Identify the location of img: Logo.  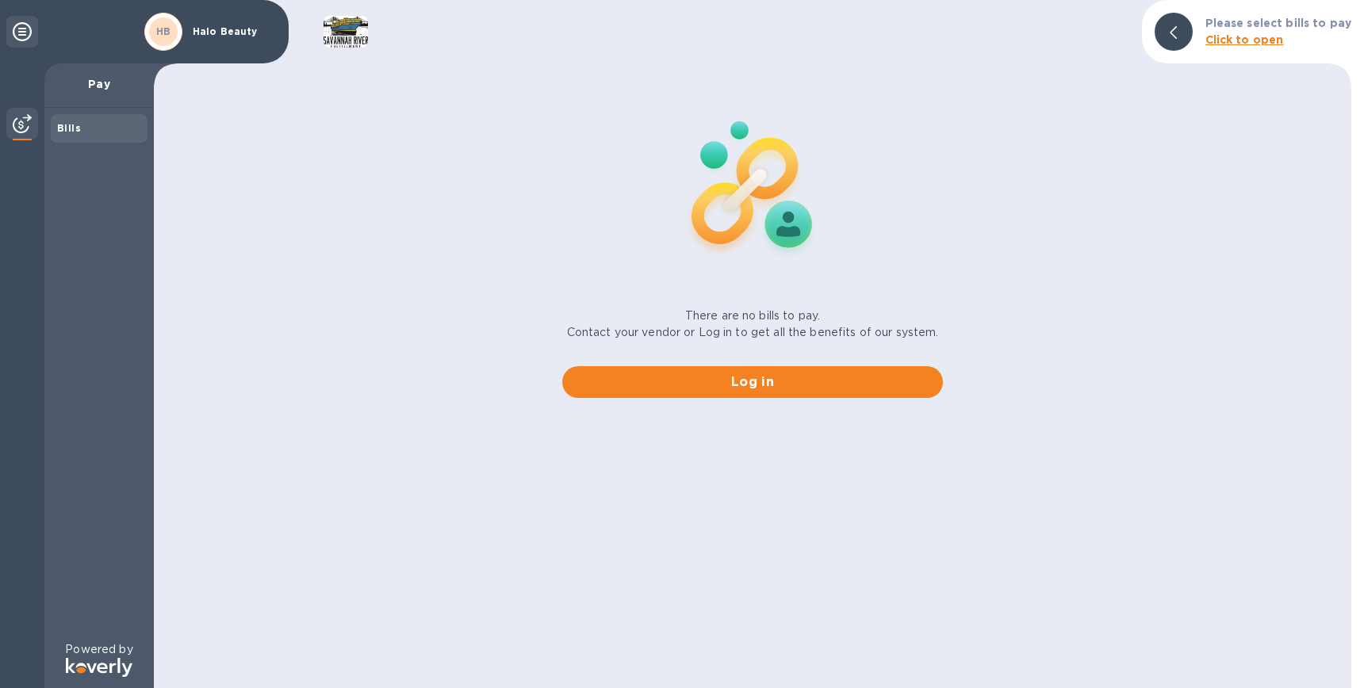
(99, 668).